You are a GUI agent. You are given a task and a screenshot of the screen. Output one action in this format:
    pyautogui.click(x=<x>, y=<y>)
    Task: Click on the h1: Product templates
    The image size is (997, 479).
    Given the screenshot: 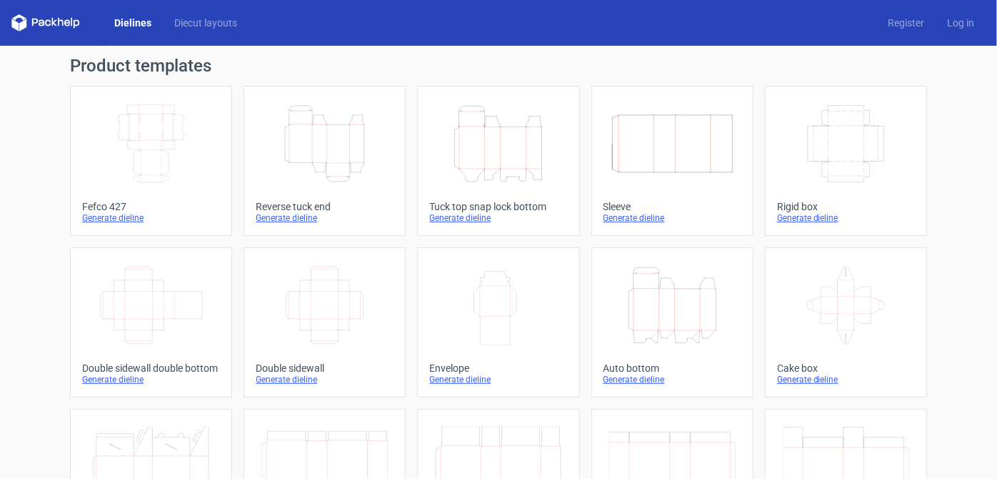 What is the action you would take?
    pyautogui.click(x=499, y=66)
    